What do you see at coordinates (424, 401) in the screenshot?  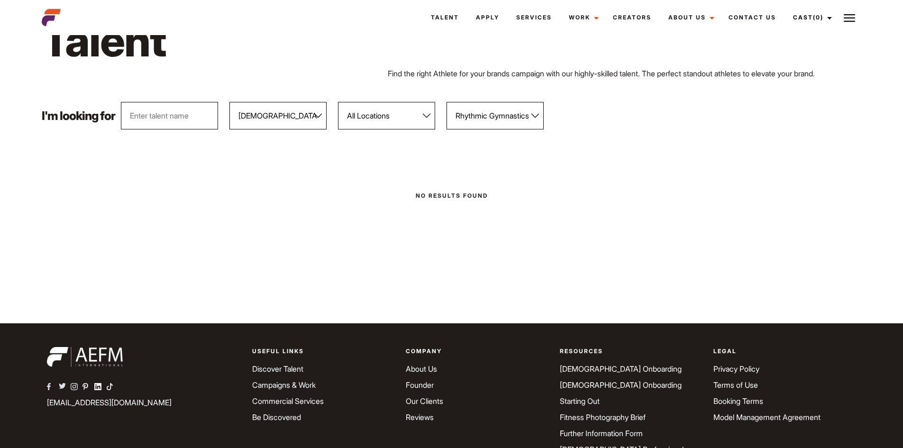 I see `a: Our Clients` at bounding box center [424, 401].